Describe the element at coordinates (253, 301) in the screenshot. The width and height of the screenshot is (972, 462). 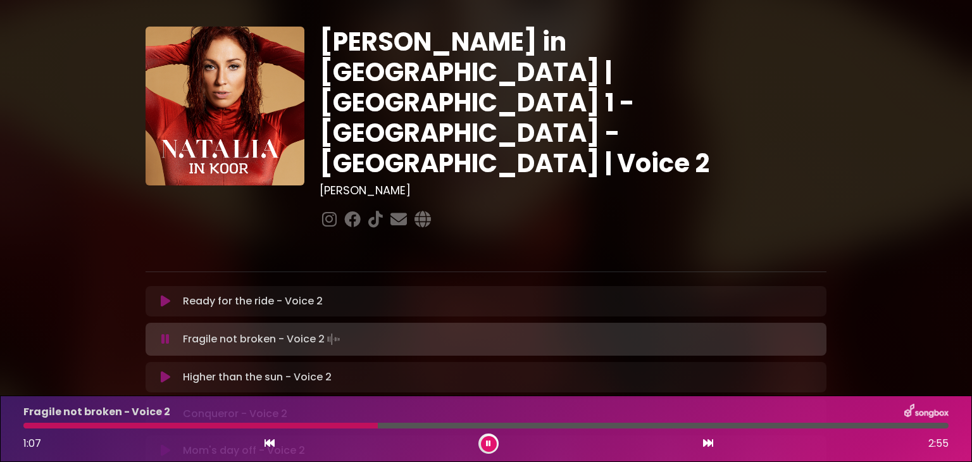
I see `p: Ready for the ride - Voice 2` at that location.